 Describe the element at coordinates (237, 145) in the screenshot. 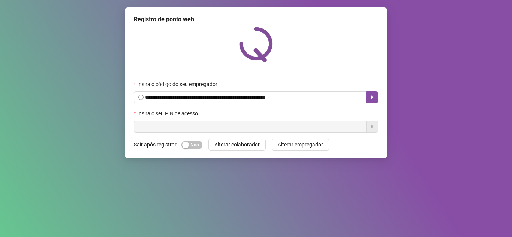

I see `button: Alterar colaborador` at that location.